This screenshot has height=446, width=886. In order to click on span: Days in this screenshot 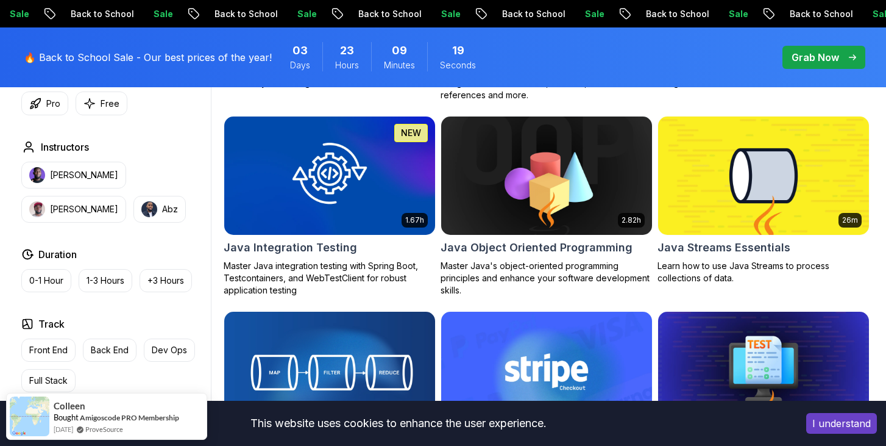, I will do `click(300, 65)`.